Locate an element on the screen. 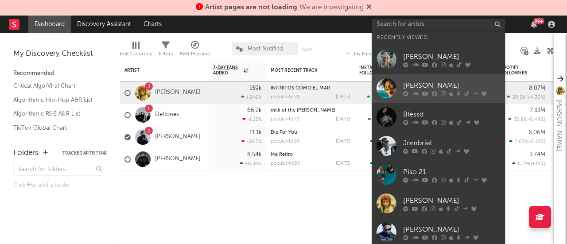 This screenshot has width=567, height=244. span: Most Notified is located at coordinates (265, 49).